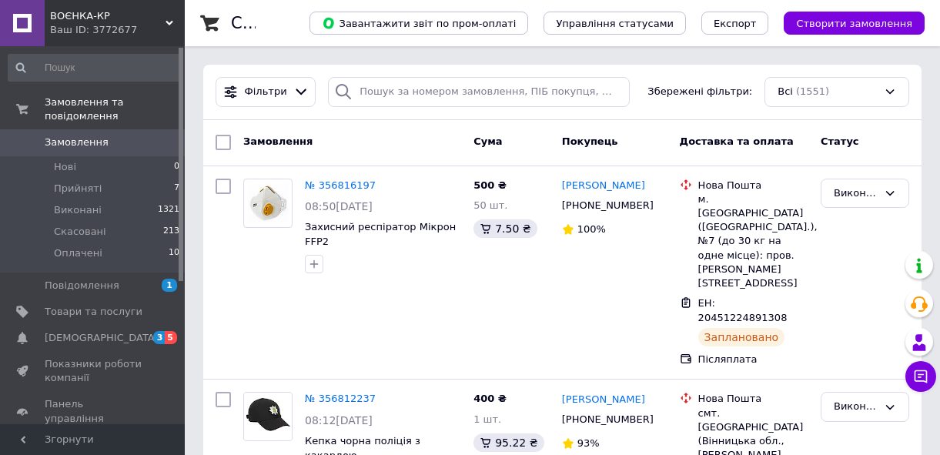  Describe the element at coordinates (82, 286) in the screenshot. I see `span: Повідомлення` at that location.